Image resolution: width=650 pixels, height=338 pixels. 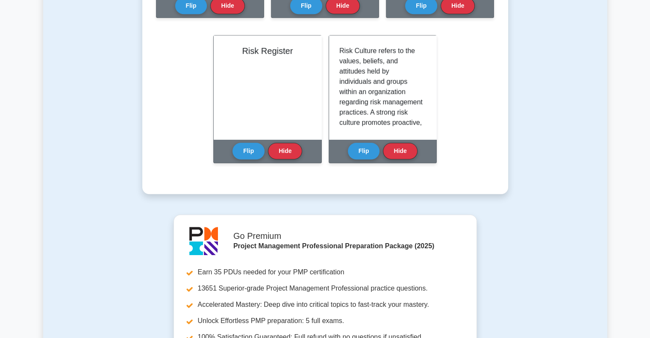 What do you see at coordinates (267, 51) in the screenshot?
I see `h2: Risk Register` at bounding box center [267, 51].